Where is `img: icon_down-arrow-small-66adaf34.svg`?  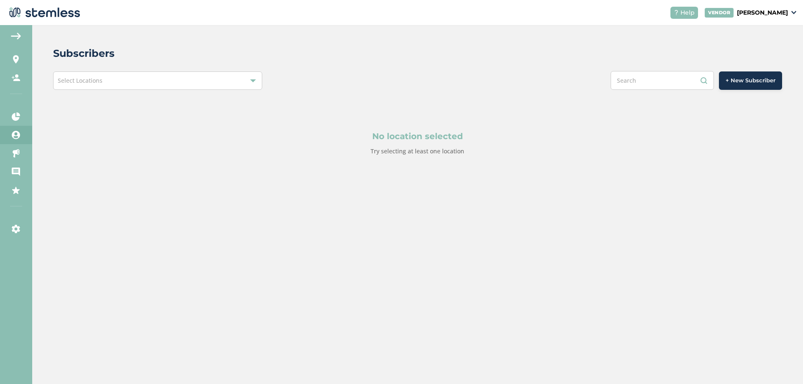 img: icon_down-arrow-small-66adaf34.svg is located at coordinates (794, 13).